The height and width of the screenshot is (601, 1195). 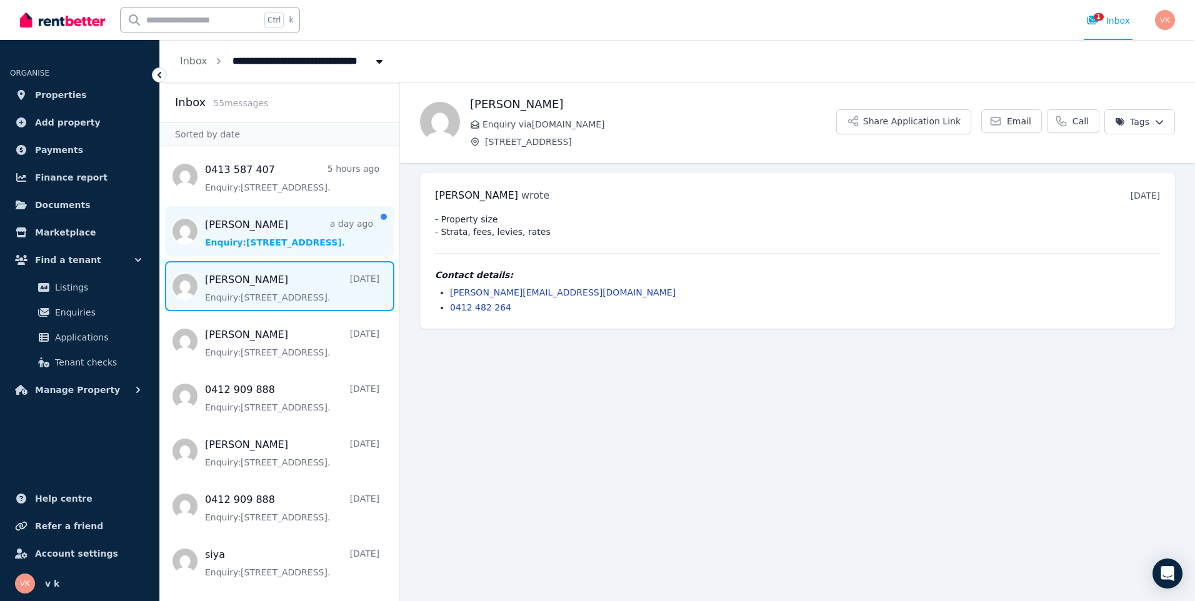 What do you see at coordinates (797, 226) in the screenshot?
I see `pre: - Property size - Strata, fees, levies, rates` at bounding box center [797, 226].